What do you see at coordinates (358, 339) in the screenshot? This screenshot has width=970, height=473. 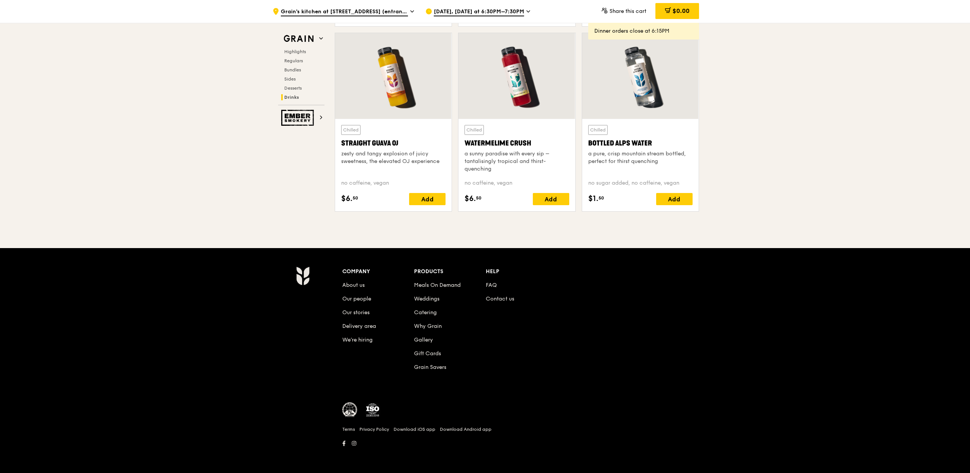 I see `a: We’re hiring` at bounding box center [358, 339].